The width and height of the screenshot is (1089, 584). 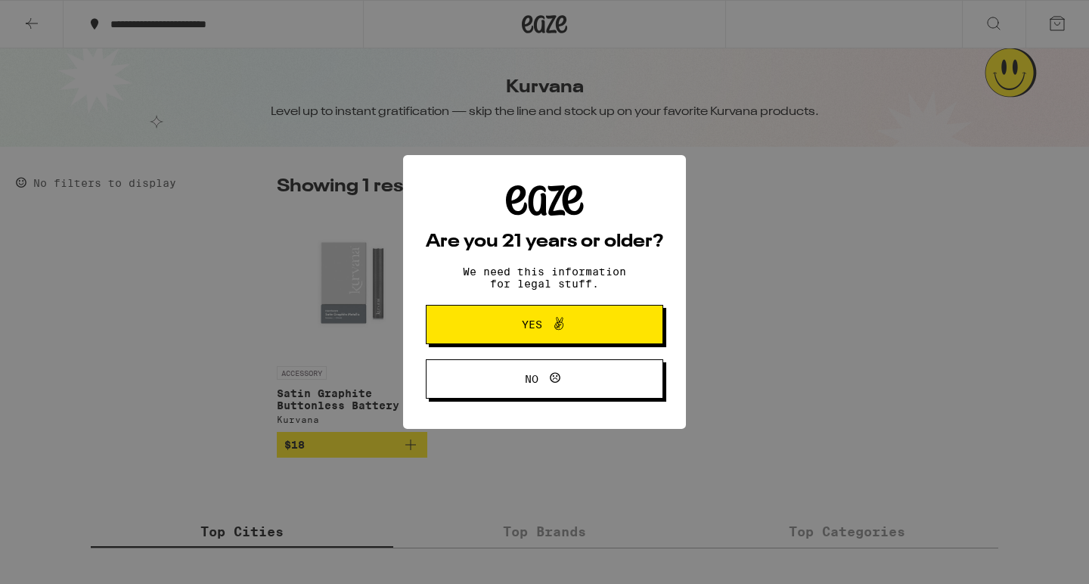 What do you see at coordinates (544, 324) in the screenshot?
I see `button: Yes` at bounding box center [544, 324].